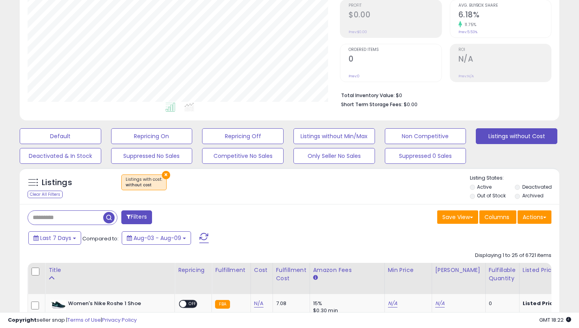 The width and height of the screenshot is (579, 328). Describe the element at coordinates (334, 136) in the screenshot. I see `button: Listings without Min/Max` at that location.